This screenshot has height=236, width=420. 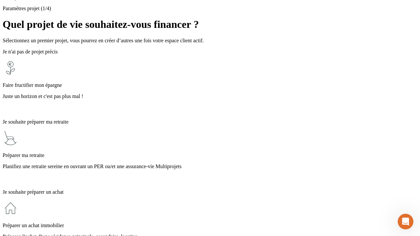 I want to click on p: Préparer ma retraite, so click(x=210, y=156).